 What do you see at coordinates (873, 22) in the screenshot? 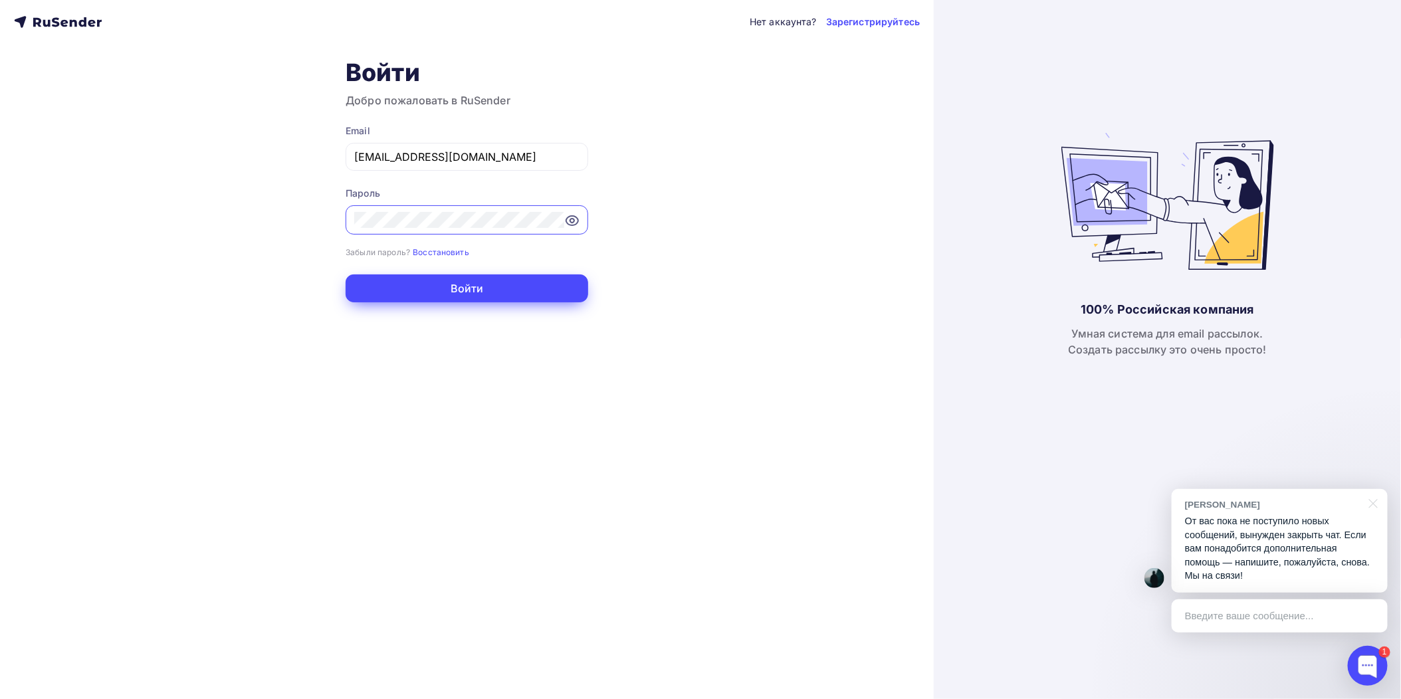
I see `a: Зарегистрируйтесь` at bounding box center [873, 22].